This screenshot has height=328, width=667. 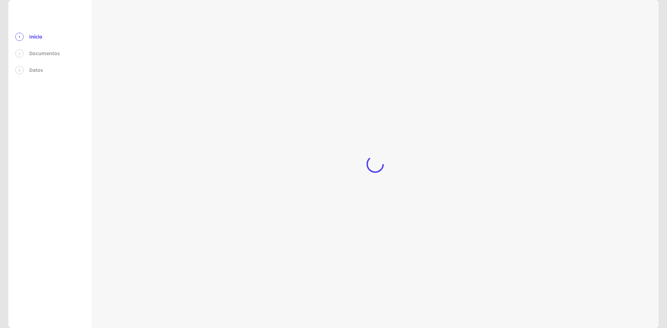 I want to click on p: Datos, so click(x=36, y=70).